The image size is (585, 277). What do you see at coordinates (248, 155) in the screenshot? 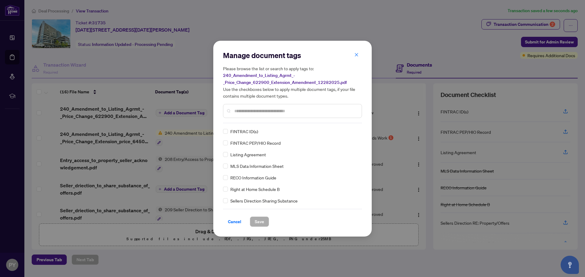
I see `span: Listing Agreement` at bounding box center [248, 155].